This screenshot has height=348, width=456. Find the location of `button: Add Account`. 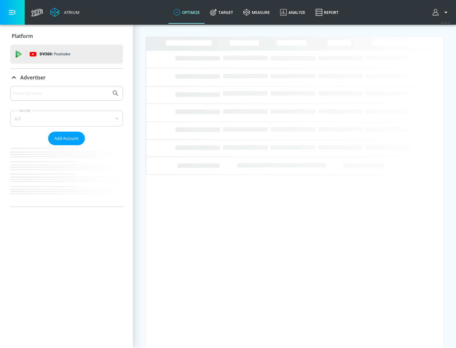

button: Add Account is located at coordinates (67, 138).